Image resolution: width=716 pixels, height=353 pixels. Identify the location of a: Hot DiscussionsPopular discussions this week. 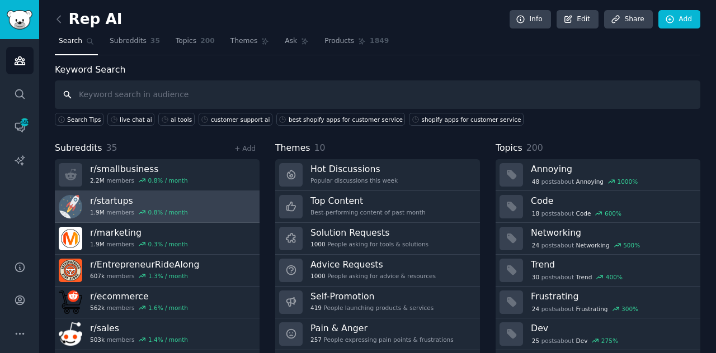
(377, 175).